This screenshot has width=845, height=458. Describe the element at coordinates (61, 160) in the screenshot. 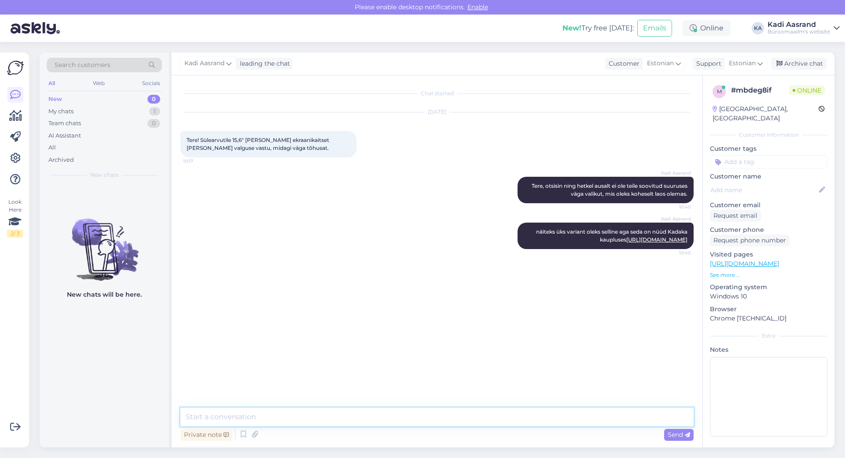

I see `div: Archived` at that location.